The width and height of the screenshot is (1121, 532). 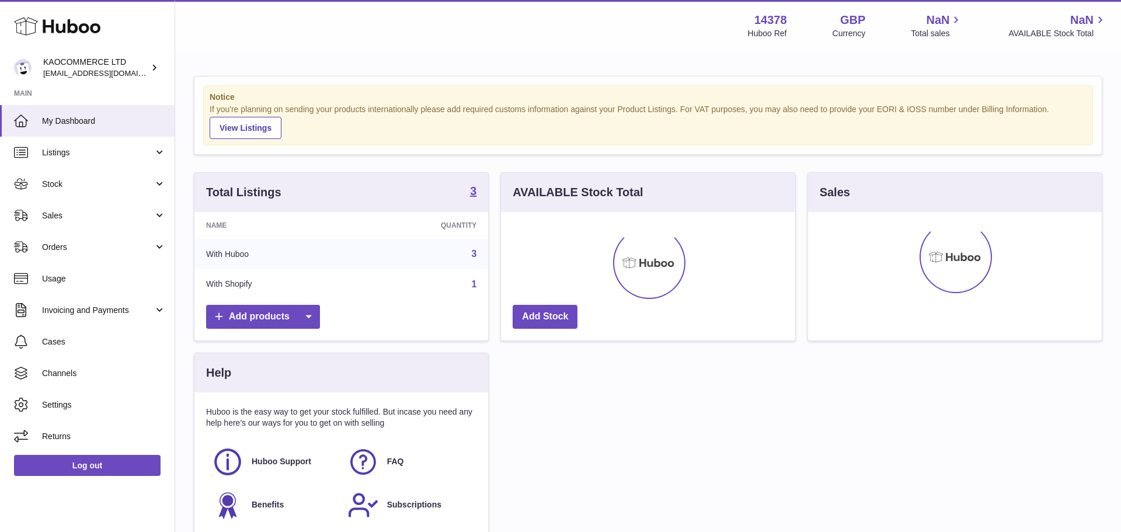 I want to click on span: Usage, so click(x=104, y=279).